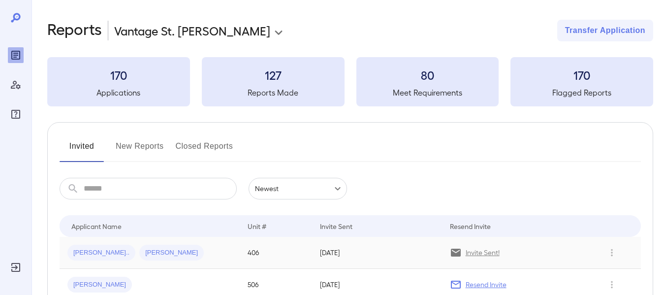  Describe the element at coordinates (96, 226) in the screenshot. I see `div: Applicant Name` at that location.